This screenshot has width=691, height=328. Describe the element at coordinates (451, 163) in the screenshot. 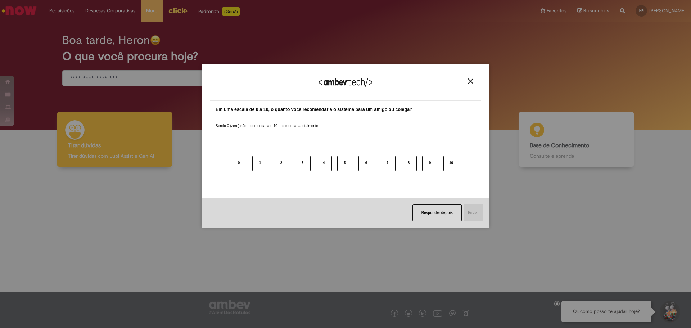

I see `button: 10` at that location.